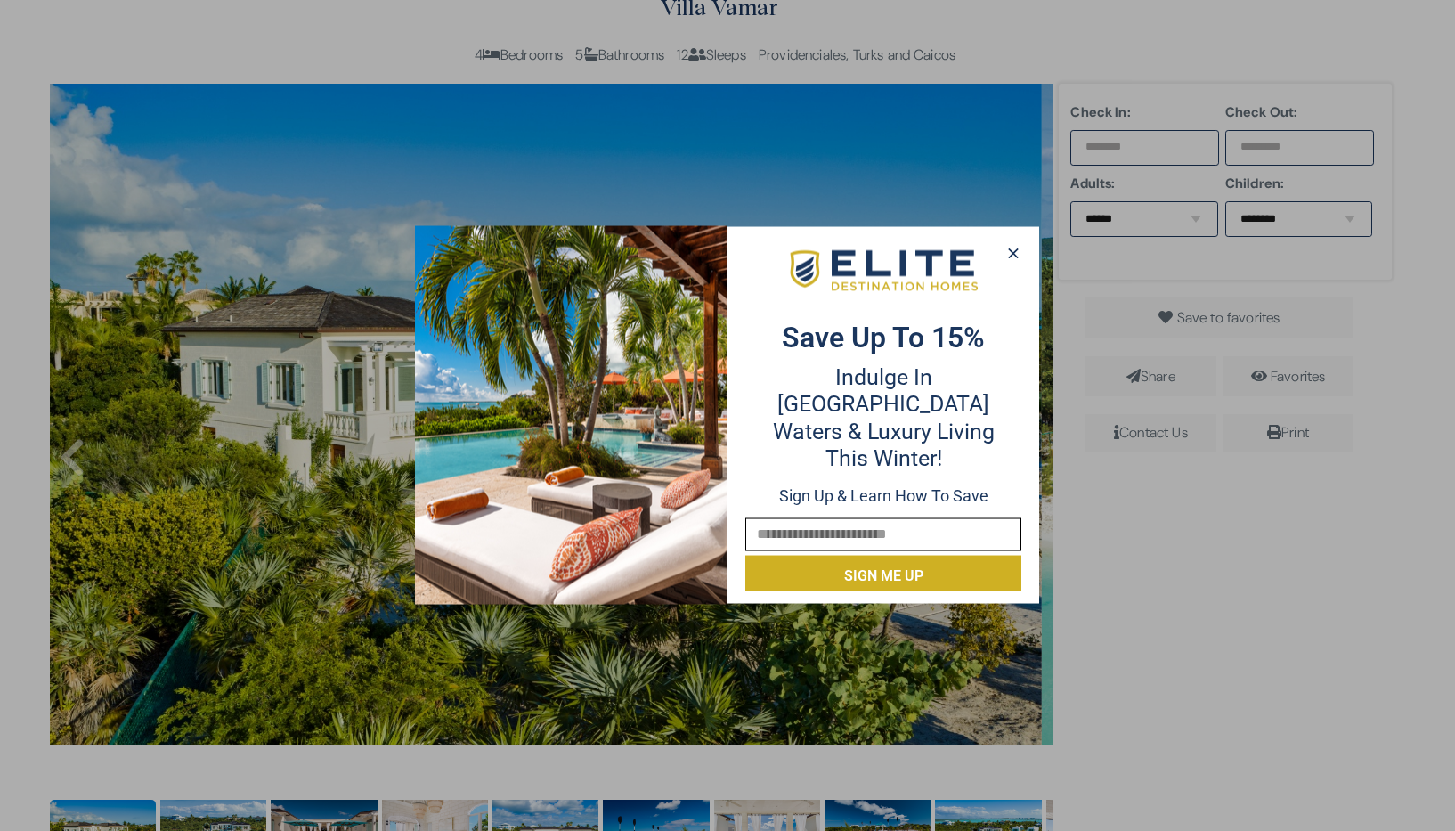  What do you see at coordinates (883, 573) in the screenshot?
I see `button: Sign me up` at bounding box center [883, 573].